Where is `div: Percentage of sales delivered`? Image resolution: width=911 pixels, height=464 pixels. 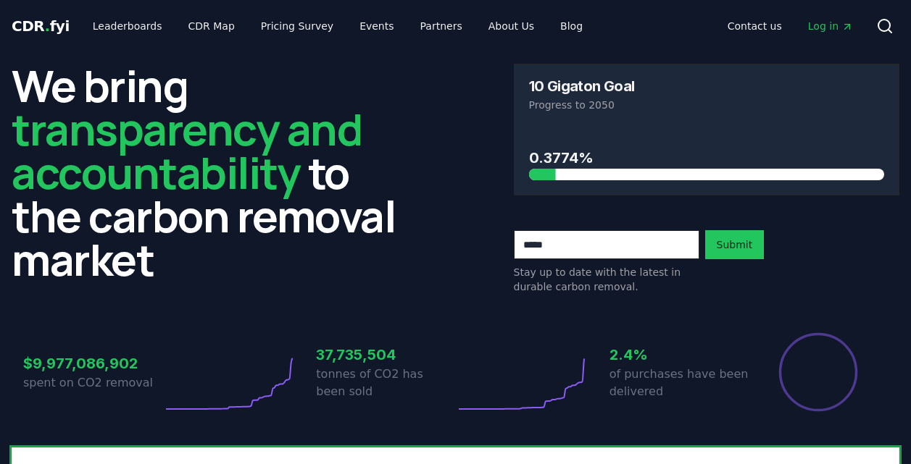
div: Percentage of sales delivered is located at coordinates (818, 372).